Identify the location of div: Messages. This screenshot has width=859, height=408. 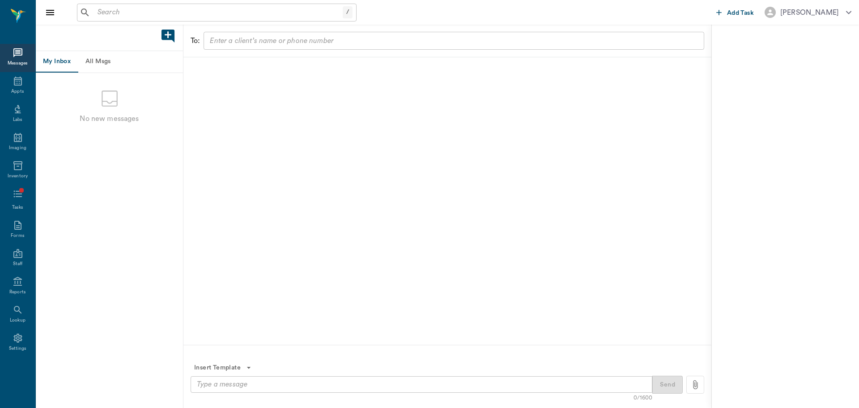
(18, 63).